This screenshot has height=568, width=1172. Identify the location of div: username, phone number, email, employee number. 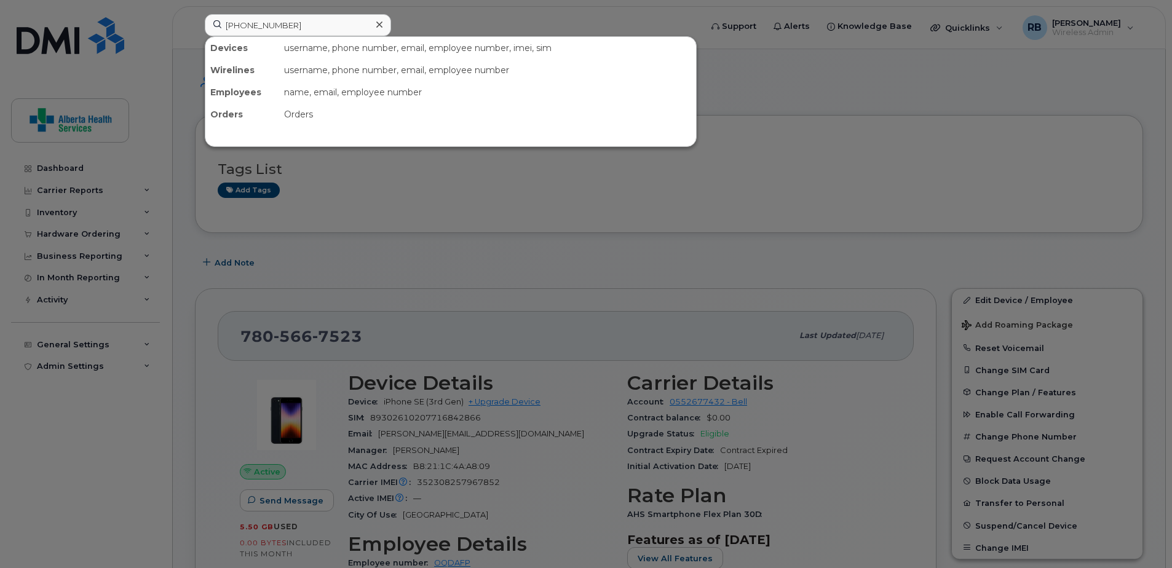
(488, 70).